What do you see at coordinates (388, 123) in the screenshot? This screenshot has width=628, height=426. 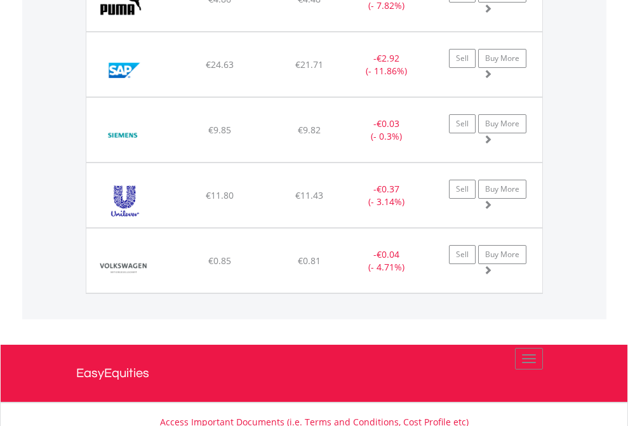 I see `span: €0.03` at bounding box center [388, 123].